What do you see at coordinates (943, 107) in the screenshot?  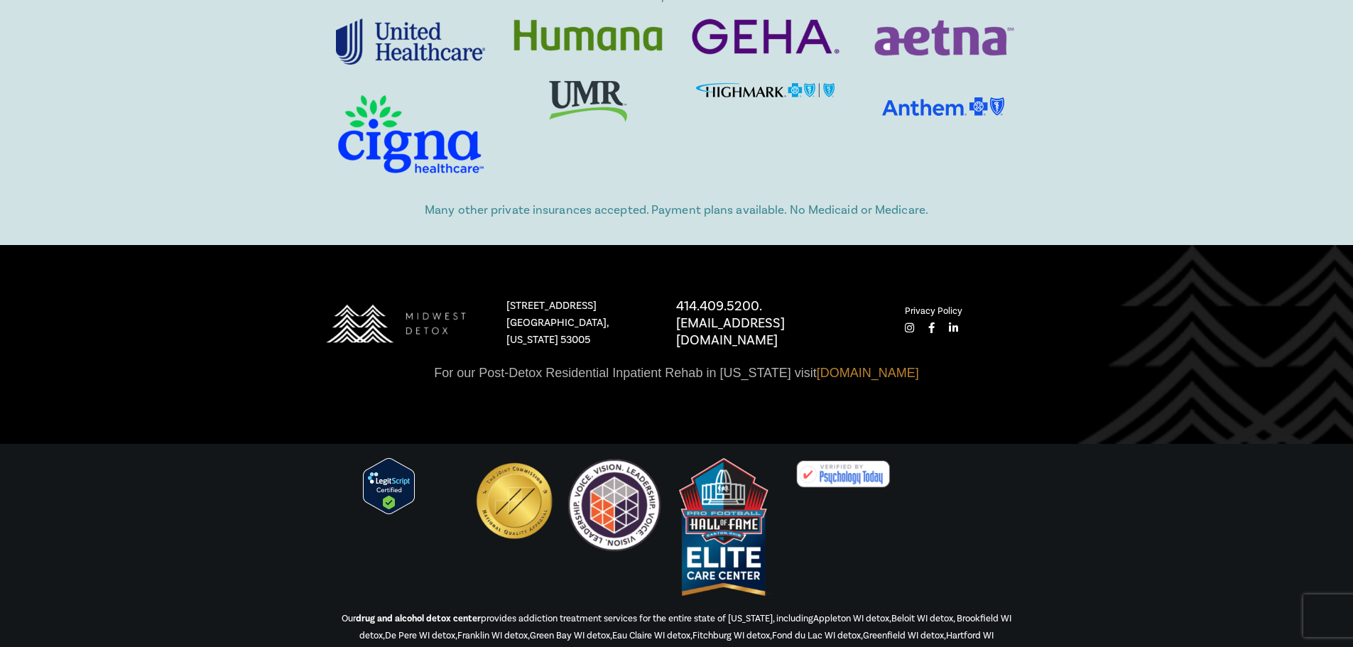 I see `img: download` at bounding box center [943, 107].